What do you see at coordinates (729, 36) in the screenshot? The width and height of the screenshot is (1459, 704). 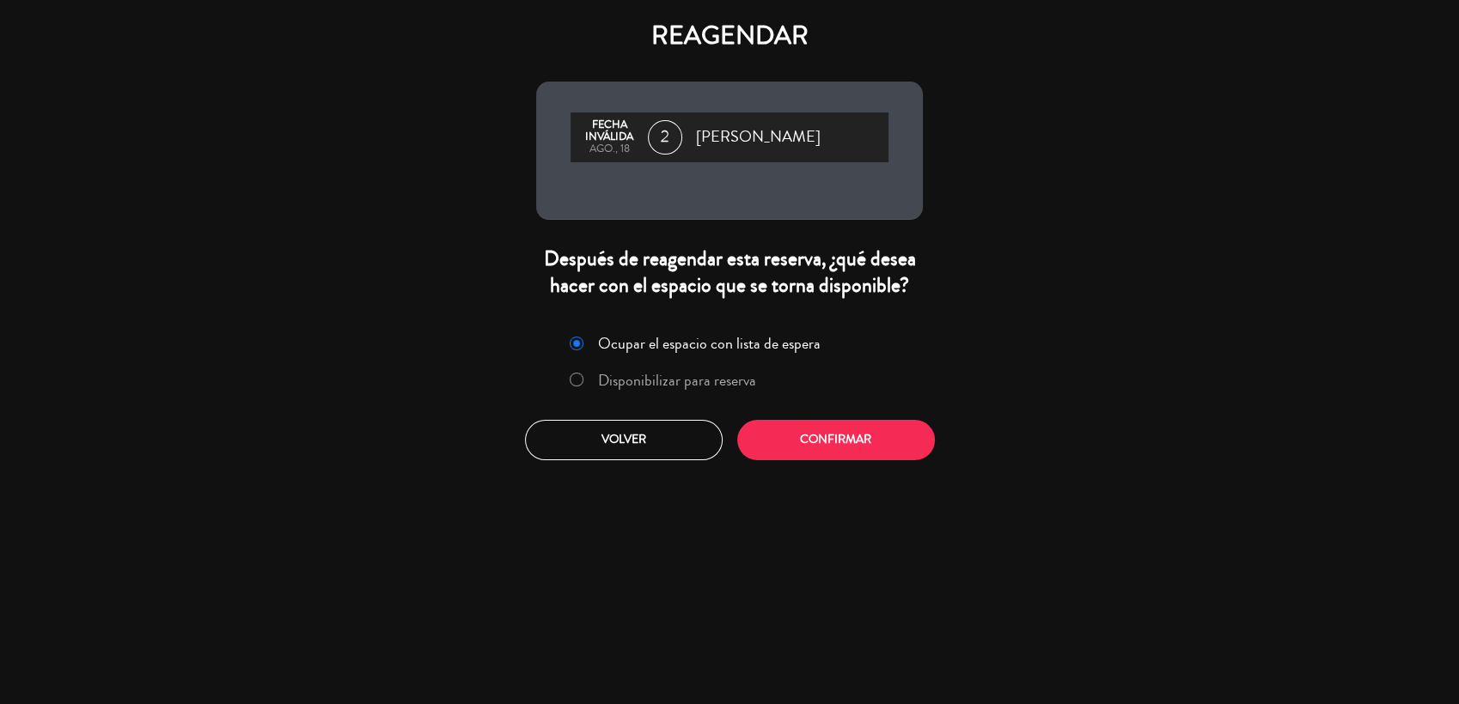 I see `h4: REAGENDAR` at bounding box center [729, 36].